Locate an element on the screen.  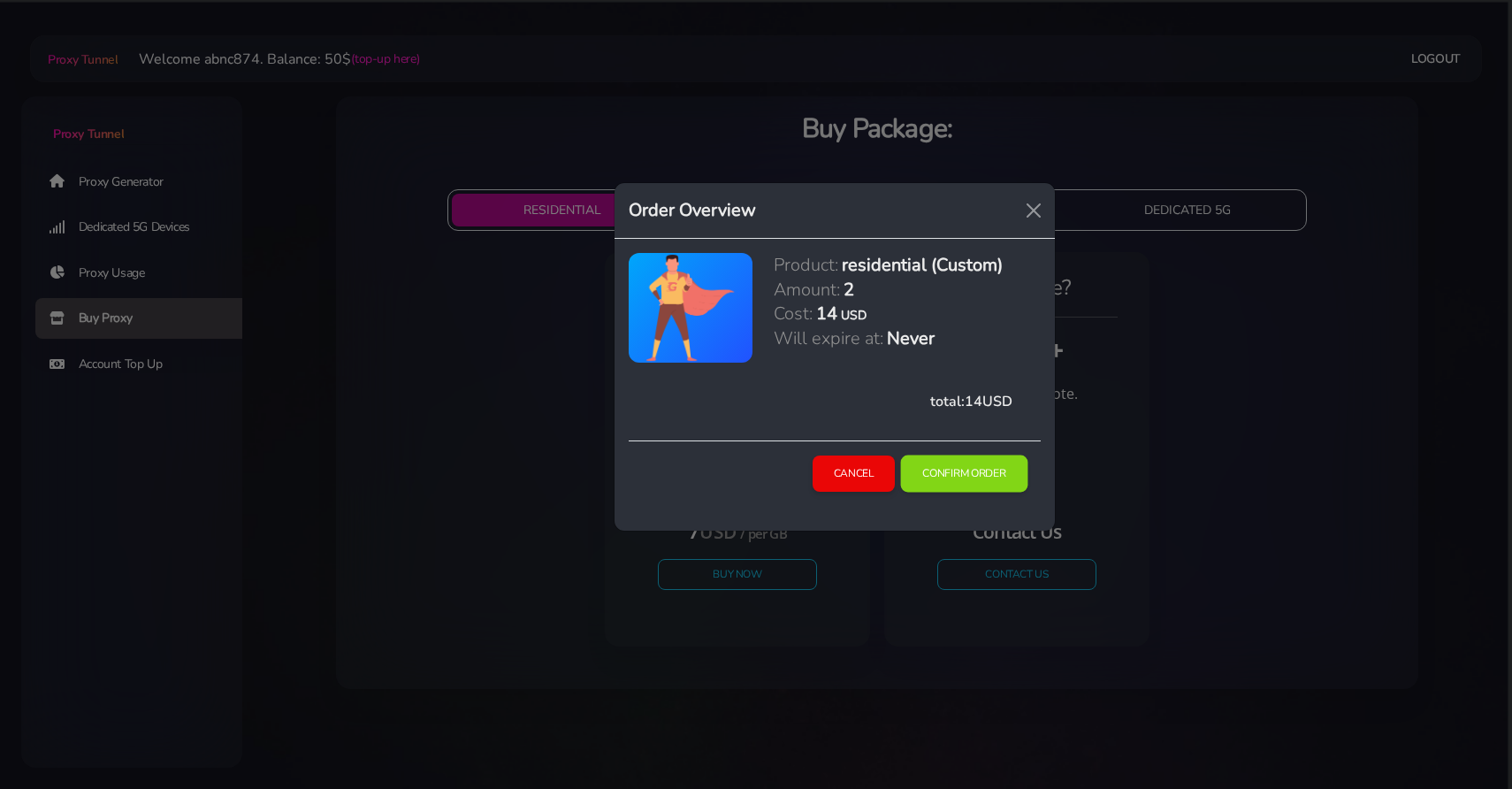
h5: residential (Custom) is located at coordinates (922, 265).